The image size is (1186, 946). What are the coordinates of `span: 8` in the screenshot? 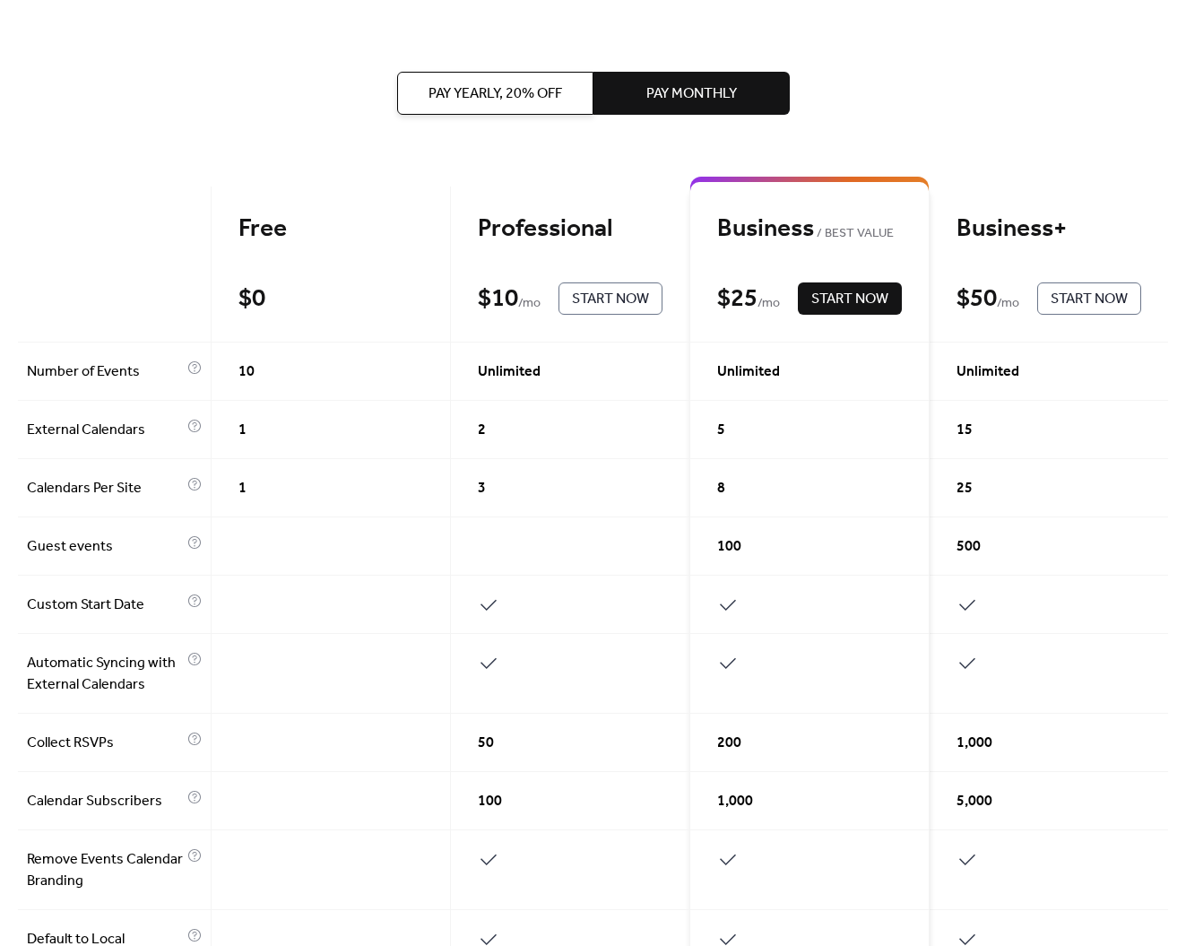 It's located at (721, 488).